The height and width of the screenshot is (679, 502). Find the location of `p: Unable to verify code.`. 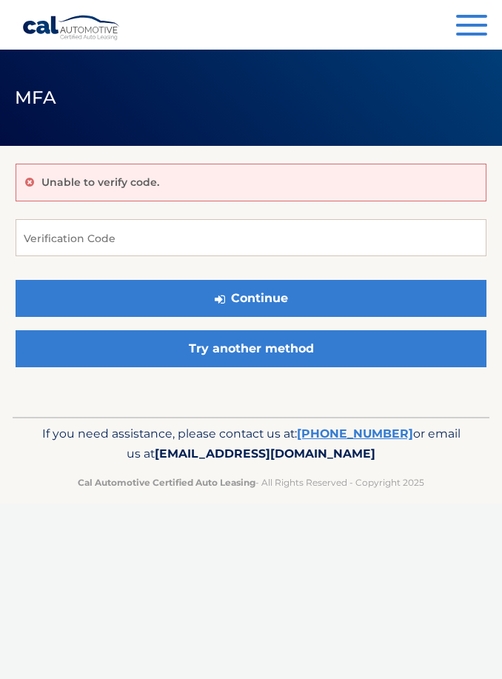

p: Unable to verify code. is located at coordinates (100, 182).